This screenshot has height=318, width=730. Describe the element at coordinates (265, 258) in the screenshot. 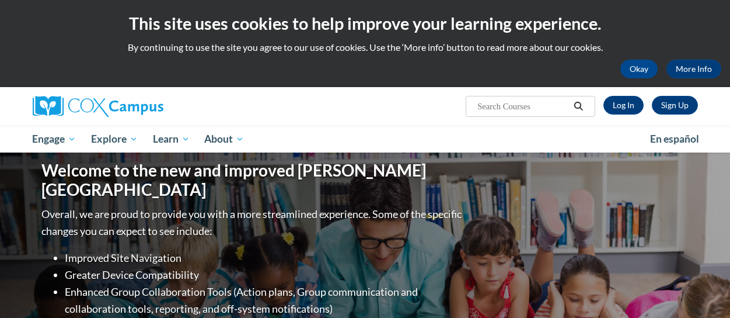

I see `li: Improved Site Navigation` at that location.